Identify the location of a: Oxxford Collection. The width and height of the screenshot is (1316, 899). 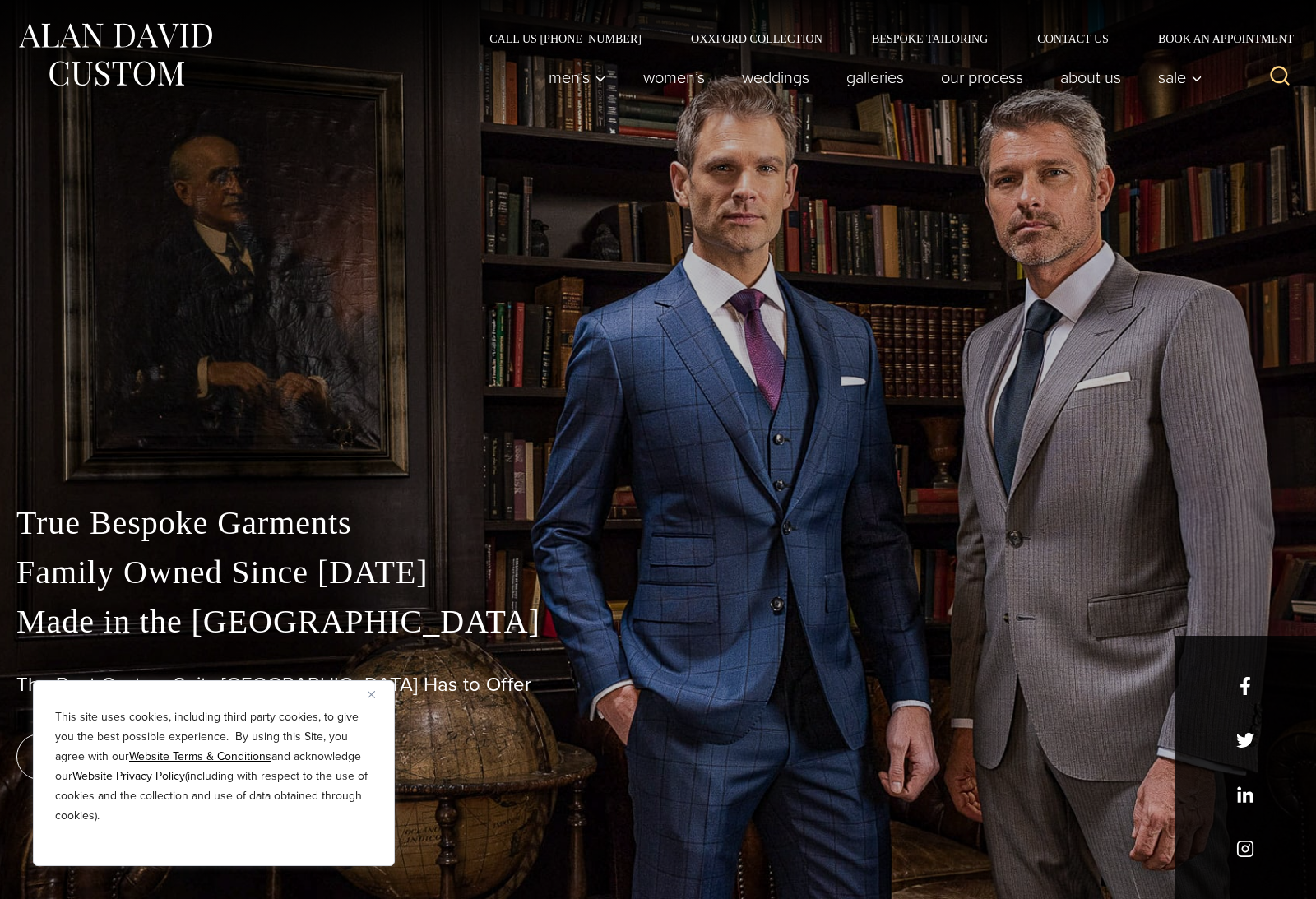
(757, 39).